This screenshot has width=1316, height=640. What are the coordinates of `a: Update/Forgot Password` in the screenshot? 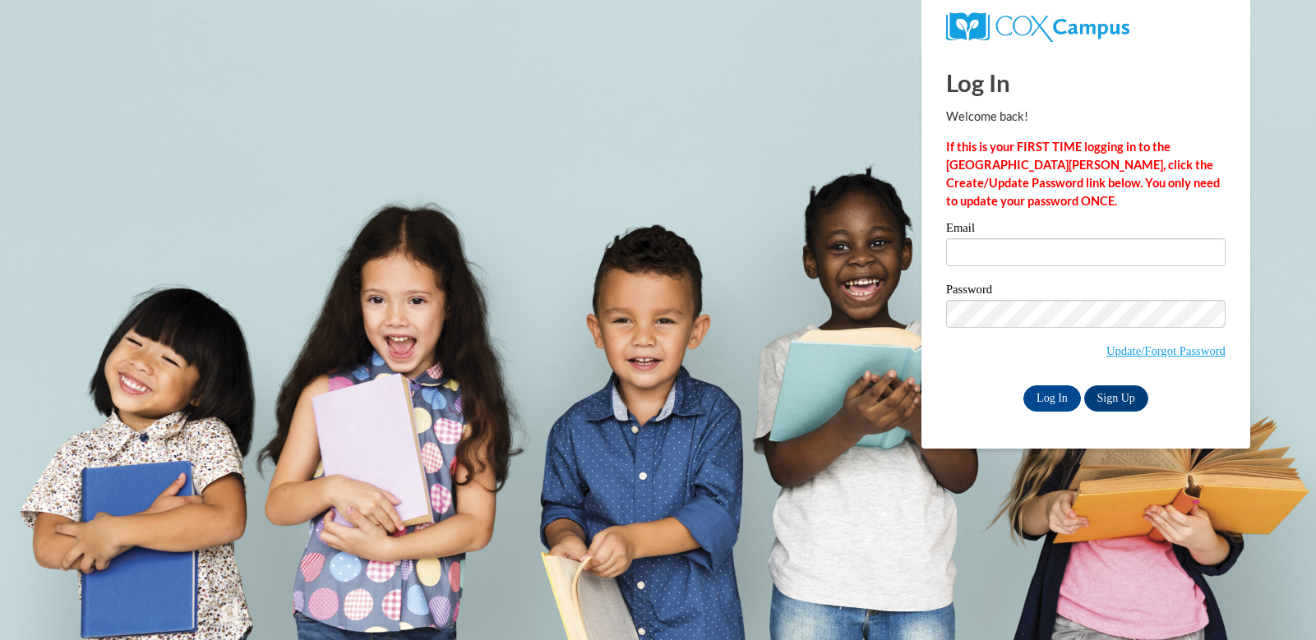 It's located at (1165, 351).